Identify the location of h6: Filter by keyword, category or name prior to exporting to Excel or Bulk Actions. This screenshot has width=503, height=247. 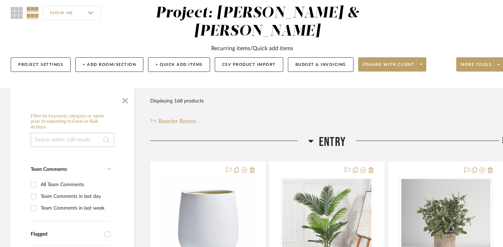
(72, 122).